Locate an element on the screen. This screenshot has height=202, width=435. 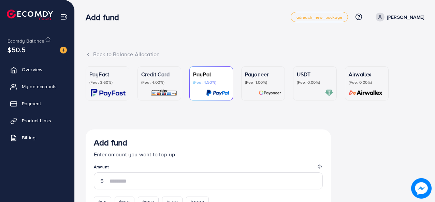
span: Payment is located at coordinates (31, 104).